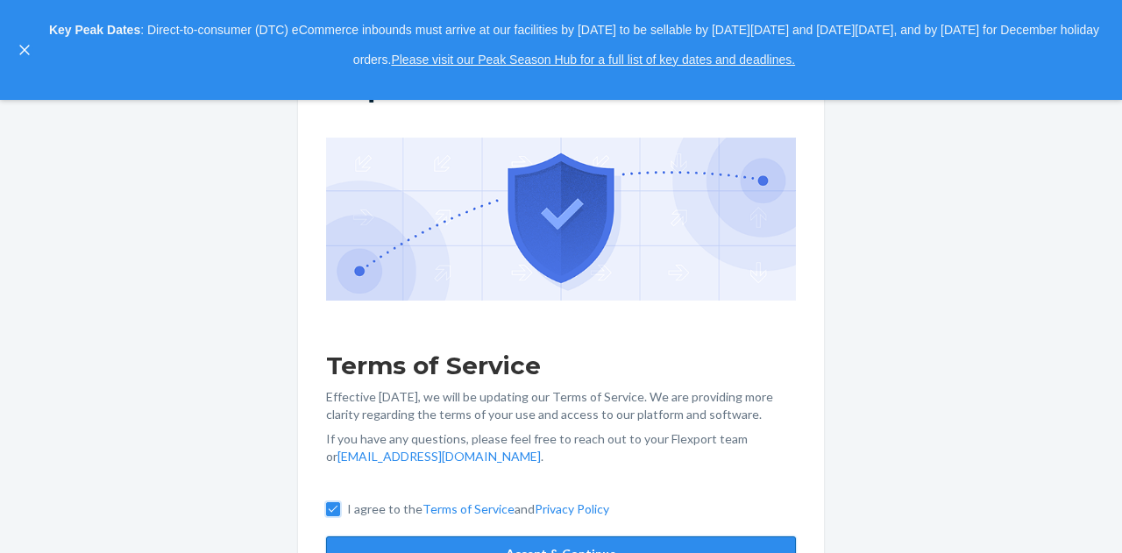 This screenshot has height=553, width=1122. I want to click on button: close,, so click(25, 50).